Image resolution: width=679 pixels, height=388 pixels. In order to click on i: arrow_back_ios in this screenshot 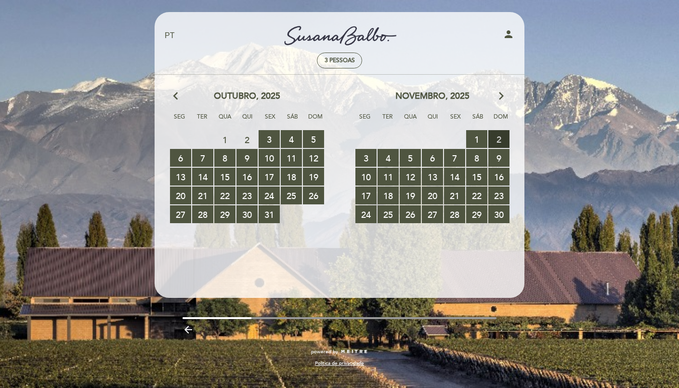, I will do `click(178, 96)`.